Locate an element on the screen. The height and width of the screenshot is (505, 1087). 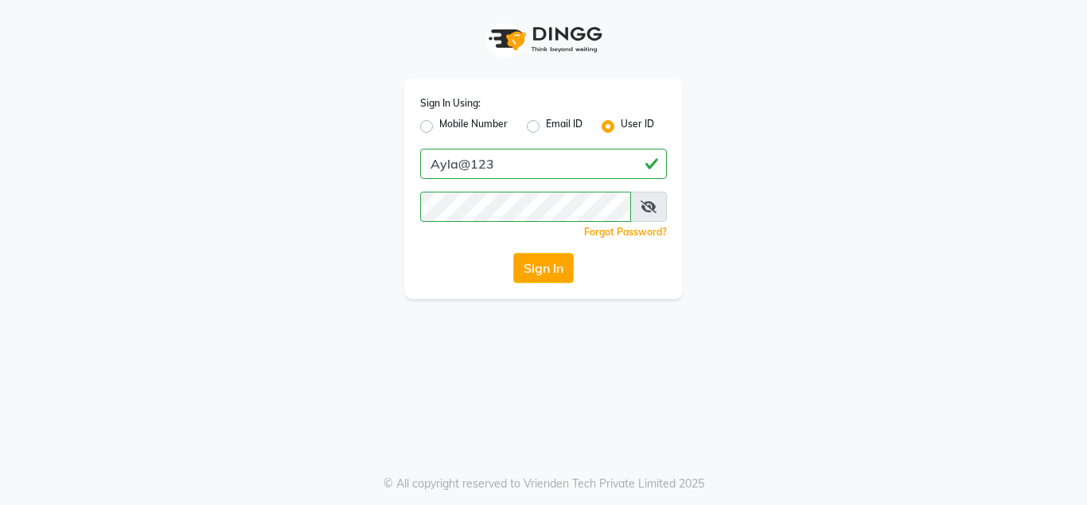
button: Sign In is located at coordinates (543, 268).